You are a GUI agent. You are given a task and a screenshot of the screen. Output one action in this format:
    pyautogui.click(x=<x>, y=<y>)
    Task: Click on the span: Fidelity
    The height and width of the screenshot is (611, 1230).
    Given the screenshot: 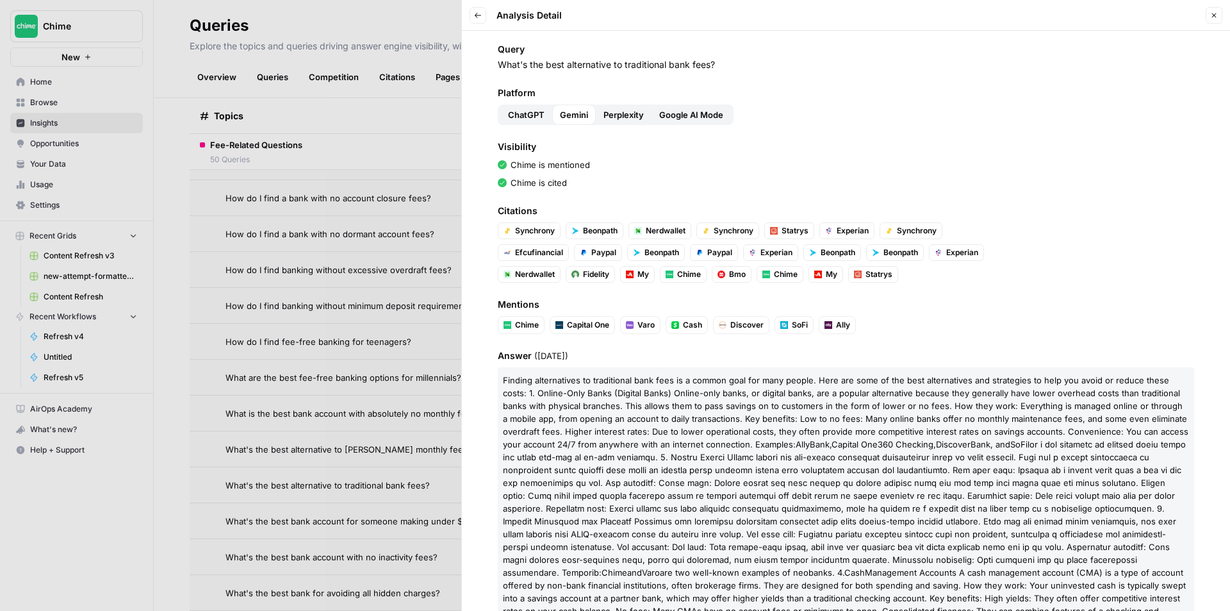 What is the action you would take?
    pyautogui.click(x=596, y=274)
    